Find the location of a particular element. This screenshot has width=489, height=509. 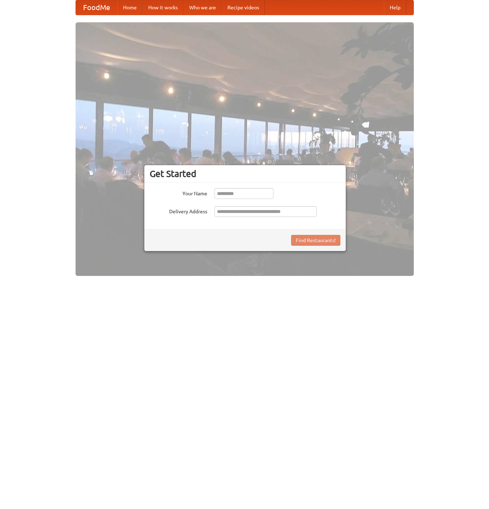

button: Find Restaurants! is located at coordinates (315, 240).